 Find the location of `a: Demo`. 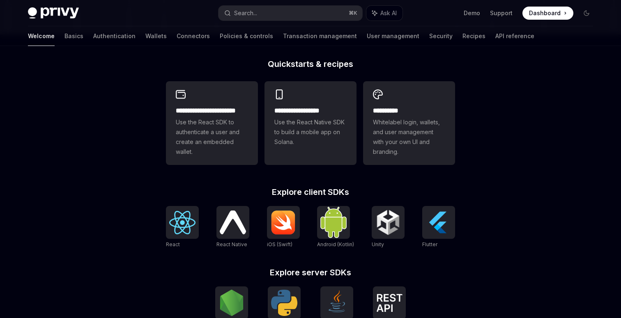

a: Demo is located at coordinates (472, 13).